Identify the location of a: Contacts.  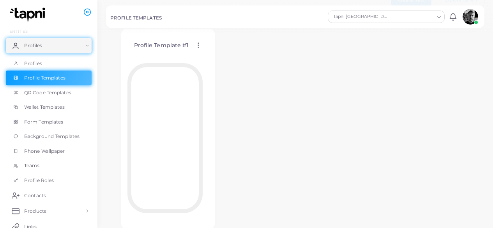
(49, 195).